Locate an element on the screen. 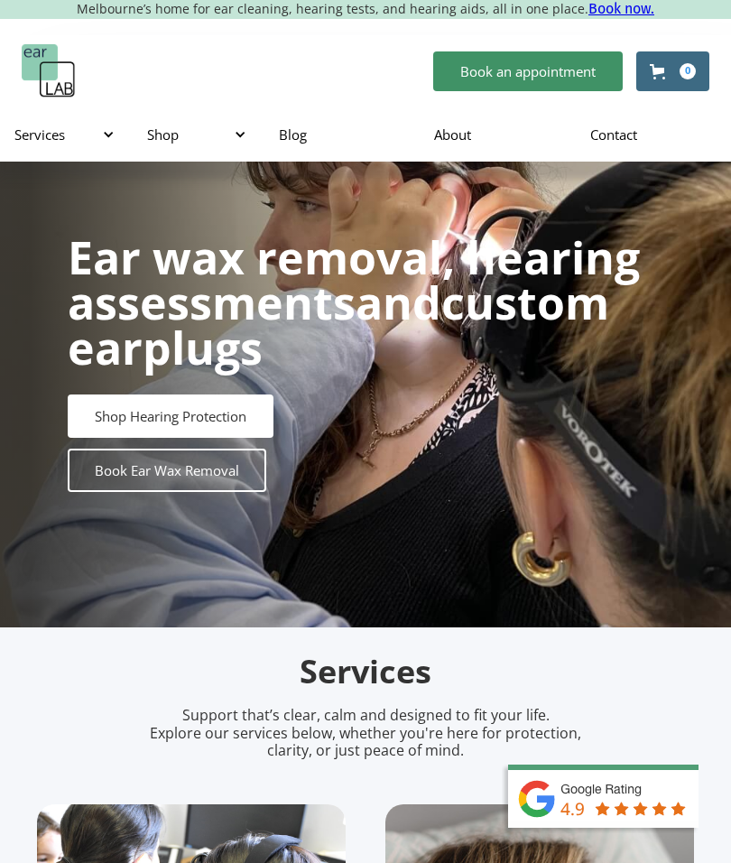 The width and height of the screenshot is (731, 863). div: Services is located at coordinates (62, 135).